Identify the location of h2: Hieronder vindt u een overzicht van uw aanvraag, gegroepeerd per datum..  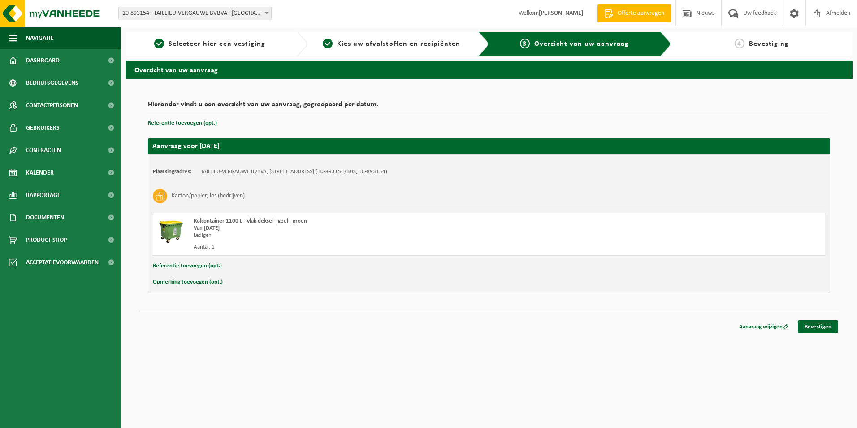
(489, 107).